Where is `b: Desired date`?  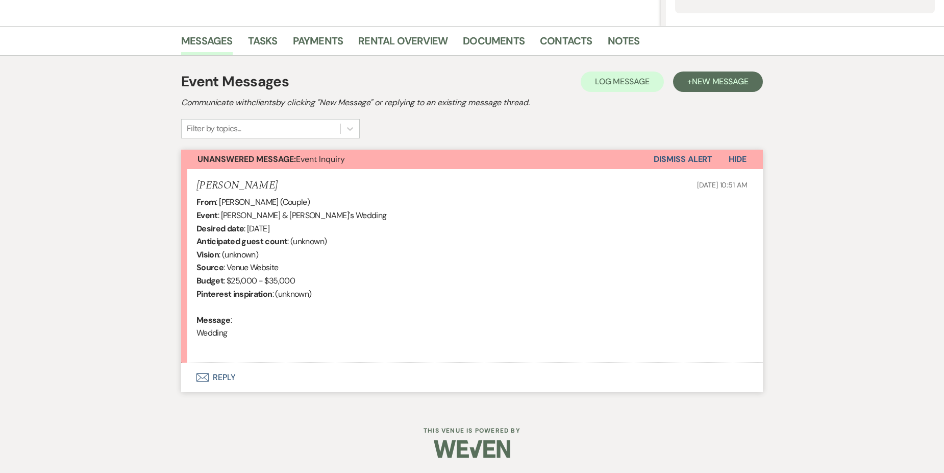 b: Desired date is located at coordinates (220, 228).